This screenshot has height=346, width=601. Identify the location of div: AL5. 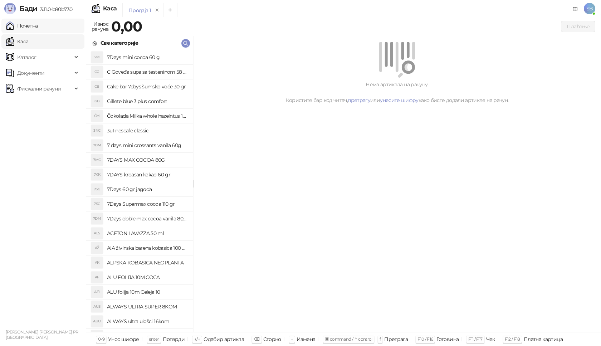
(97, 233).